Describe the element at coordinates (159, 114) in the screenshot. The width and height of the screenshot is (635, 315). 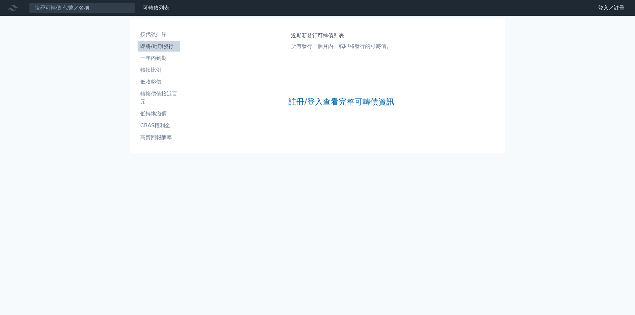
I see `li: 低轉換溢價` at that location.